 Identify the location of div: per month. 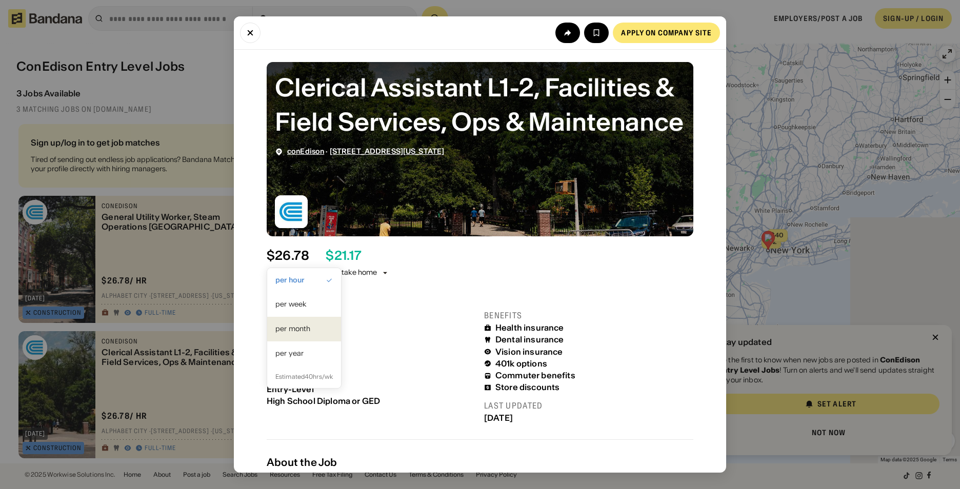
(304, 329).